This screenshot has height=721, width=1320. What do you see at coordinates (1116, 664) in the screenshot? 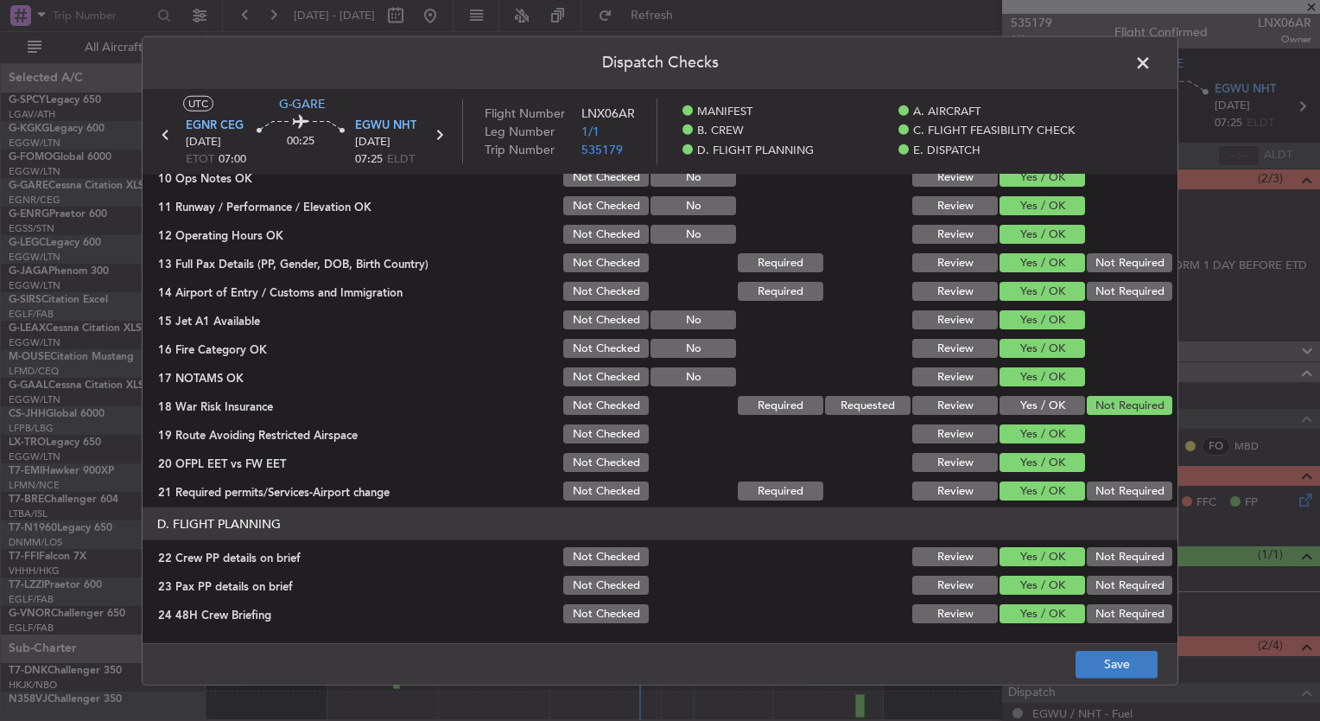
I see `button: Save` at bounding box center [1116, 664].